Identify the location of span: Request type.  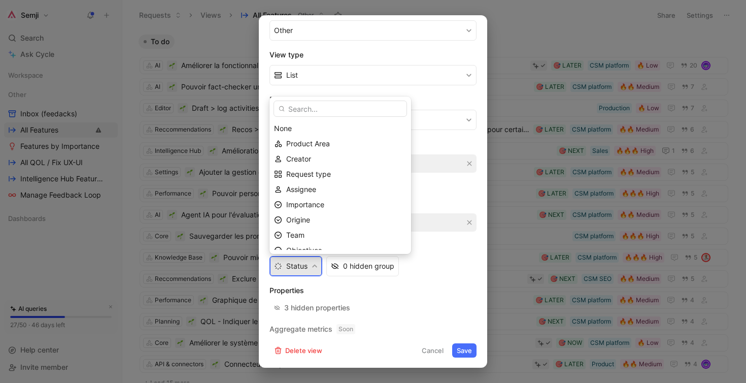
(309, 174).